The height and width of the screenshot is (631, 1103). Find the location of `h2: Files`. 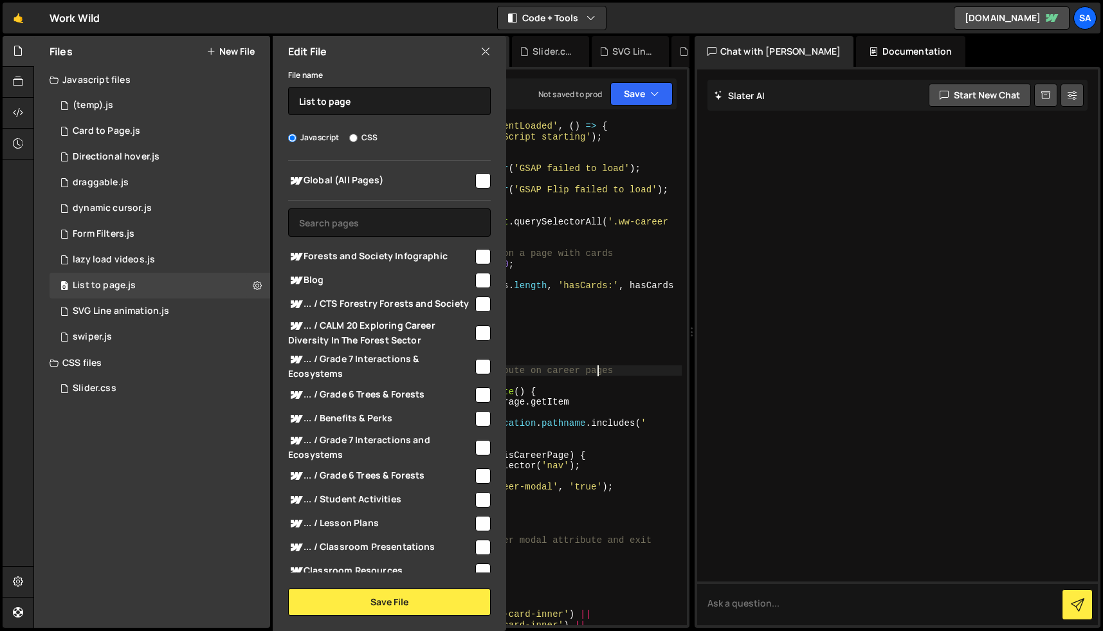

h2: Files is located at coordinates (61, 51).